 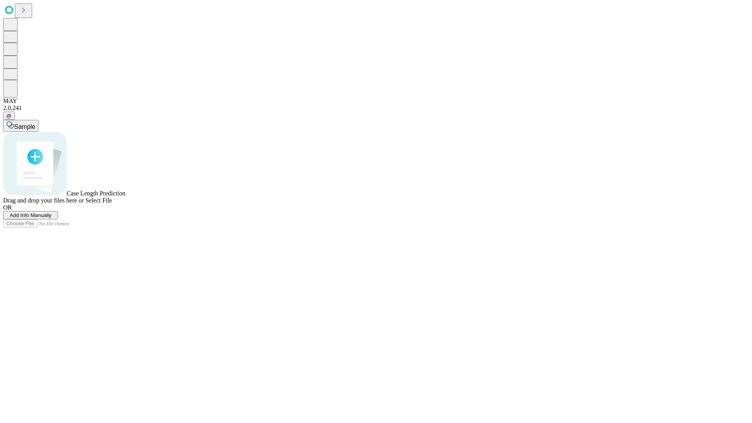 What do you see at coordinates (376, 108) in the screenshot?
I see `div: 2.0.241` at bounding box center [376, 108].